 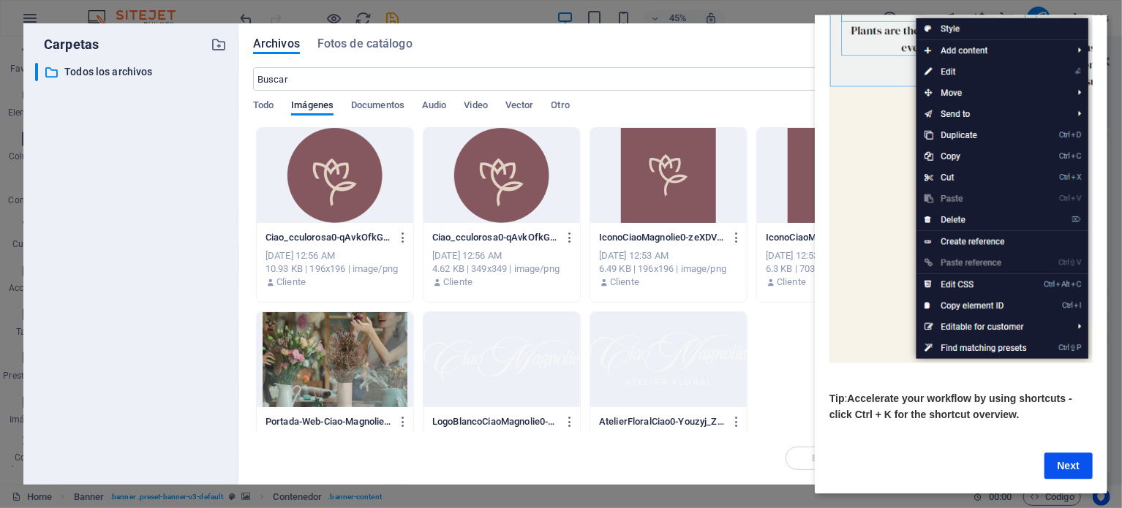 I want to click on div: 10.93 KB | 196x196 | image/png, so click(x=335, y=269).